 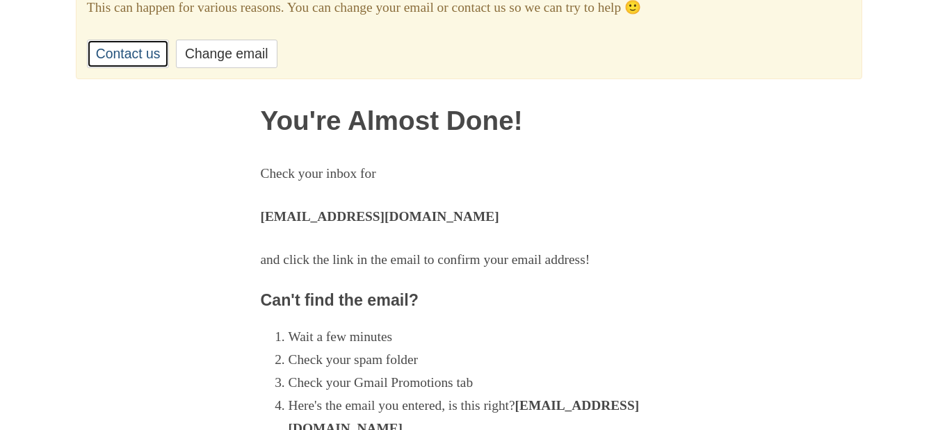 I want to click on li: Wait a few minutes, so click(x=483, y=337).